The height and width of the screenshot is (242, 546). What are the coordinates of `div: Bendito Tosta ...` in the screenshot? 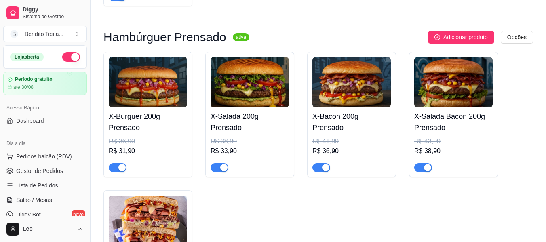 It's located at (44, 34).